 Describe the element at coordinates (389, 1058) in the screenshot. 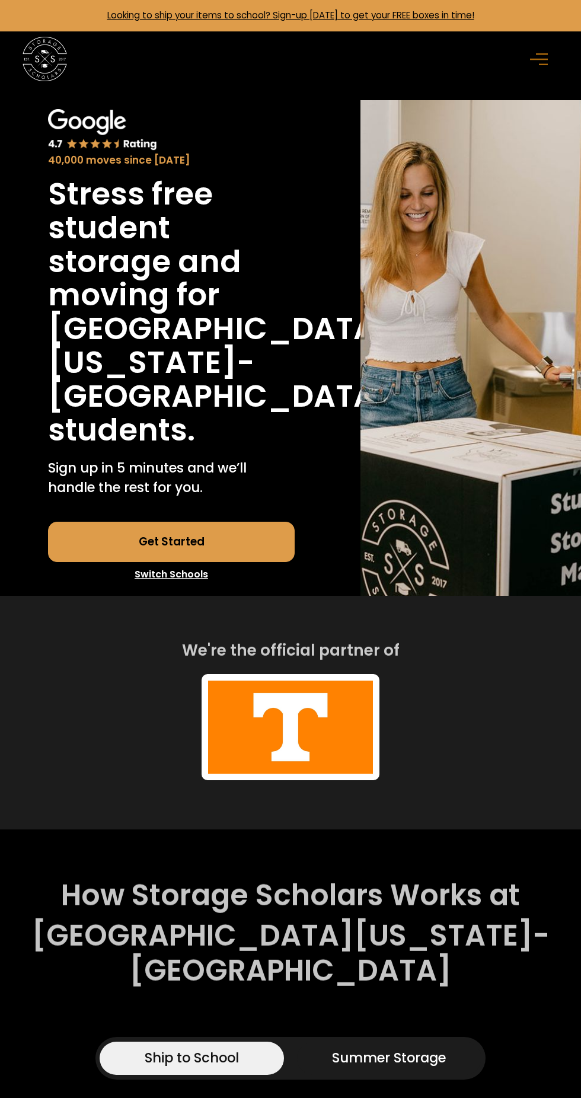

I see `div: Summer Storage` at that location.